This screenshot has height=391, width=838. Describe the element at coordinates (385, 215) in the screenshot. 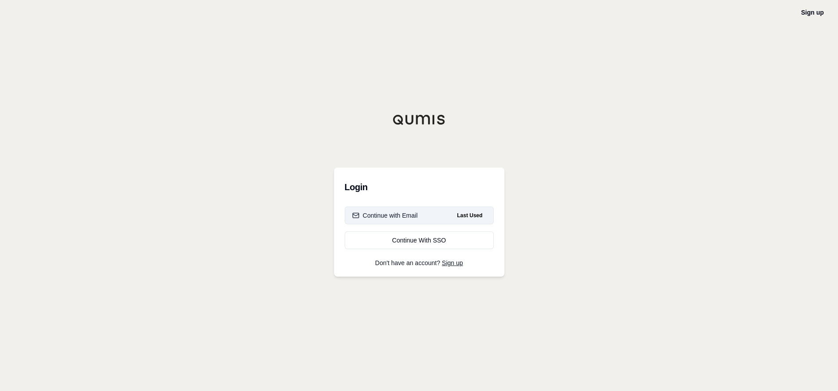

I see `div: Continue with Email` at that location.